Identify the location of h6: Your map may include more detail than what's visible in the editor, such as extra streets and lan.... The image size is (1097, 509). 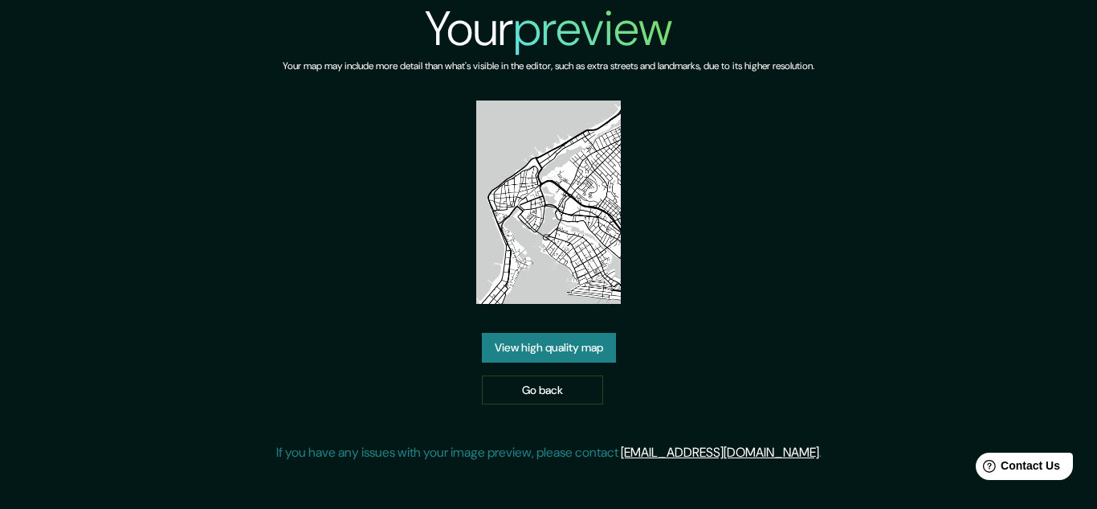
(549, 66).